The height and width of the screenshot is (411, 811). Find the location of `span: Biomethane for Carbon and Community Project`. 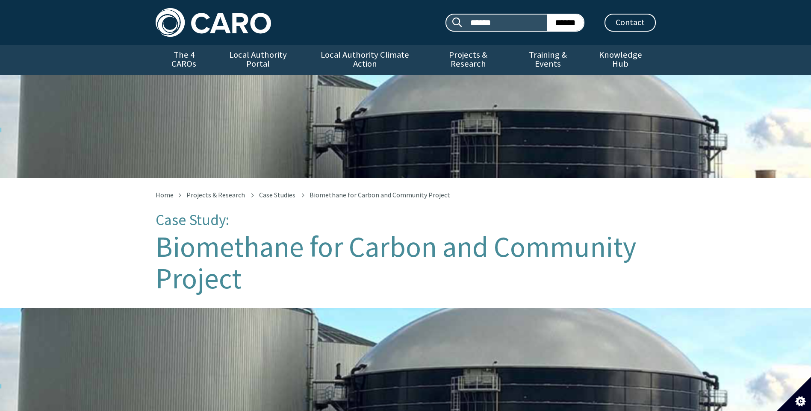

span: Biomethane for Carbon and Community Project is located at coordinates (380, 195).